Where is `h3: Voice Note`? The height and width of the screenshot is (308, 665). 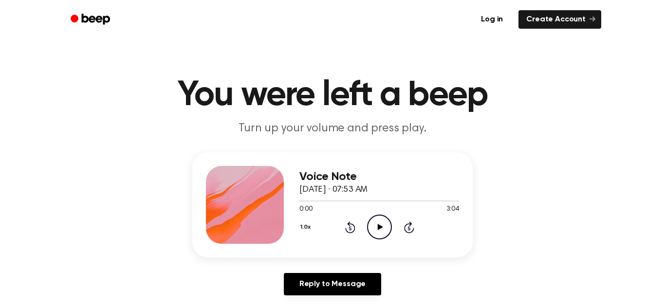 h3: Voice Note is located at coordinates (379, 177).